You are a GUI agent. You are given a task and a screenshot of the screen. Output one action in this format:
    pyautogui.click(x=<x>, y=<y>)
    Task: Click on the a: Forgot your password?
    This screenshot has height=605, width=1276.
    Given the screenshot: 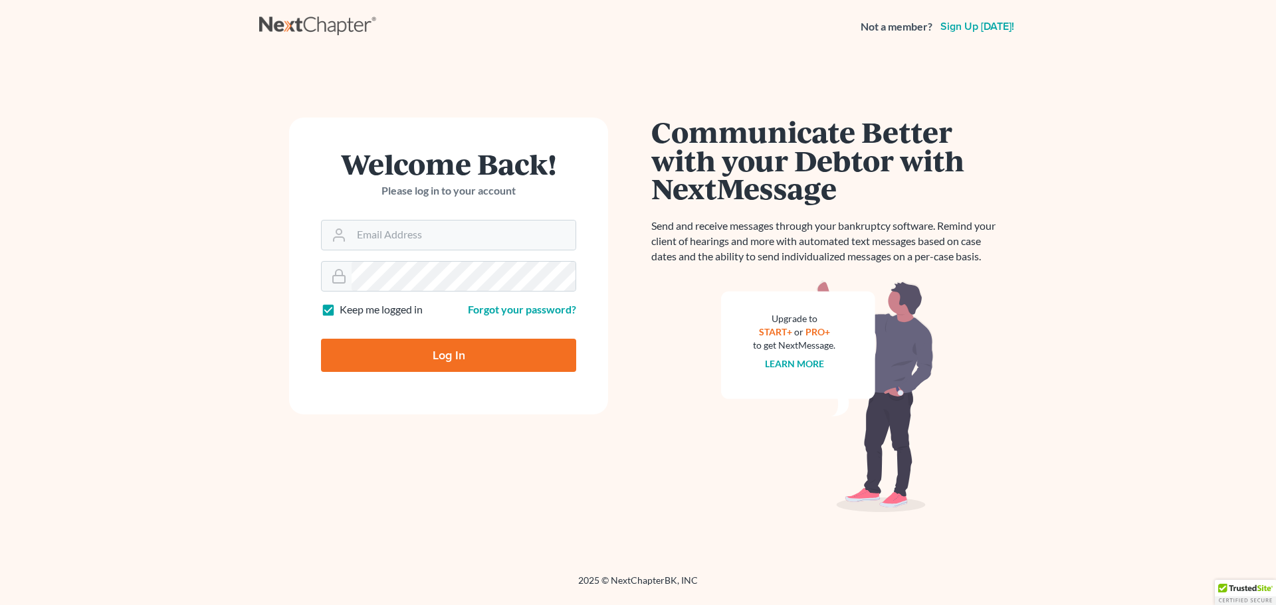 What is the action you would take?
    pyautogui.click(x=522, y=309)
    